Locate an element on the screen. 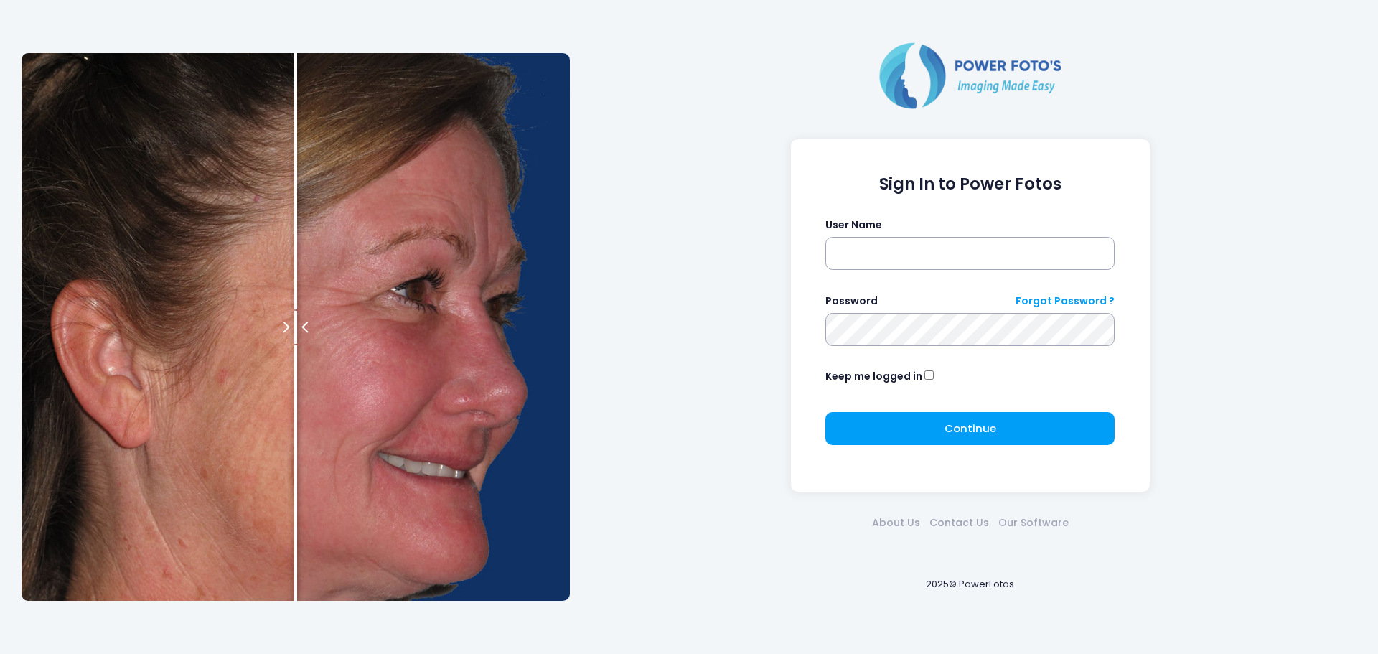 Image resolution: width=1378 pixels, height=654 pixels. img: Logo is located at coordinates (970, 75).